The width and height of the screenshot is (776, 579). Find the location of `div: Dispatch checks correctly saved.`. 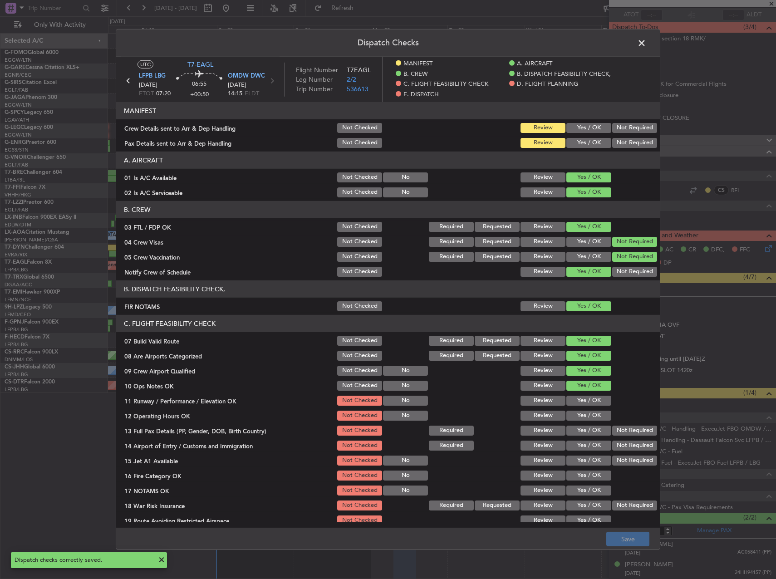

div: Dispatch checks correctly saved. is located at coordinates (84, 561).